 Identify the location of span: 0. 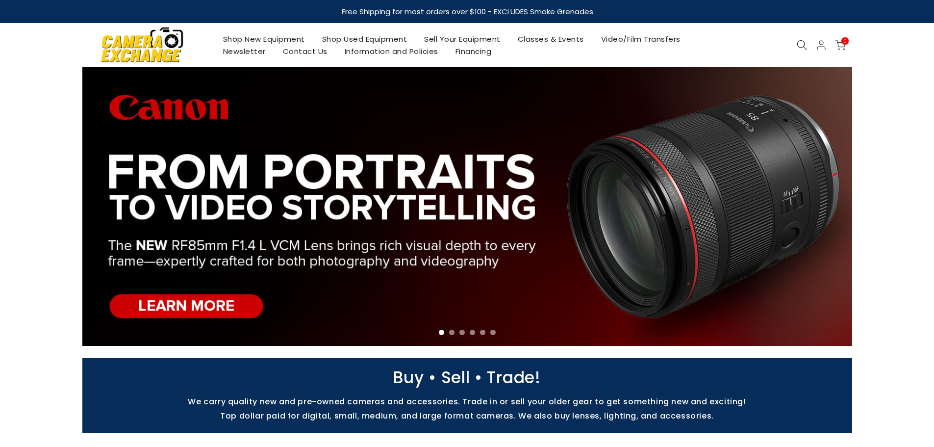
(845, 41).